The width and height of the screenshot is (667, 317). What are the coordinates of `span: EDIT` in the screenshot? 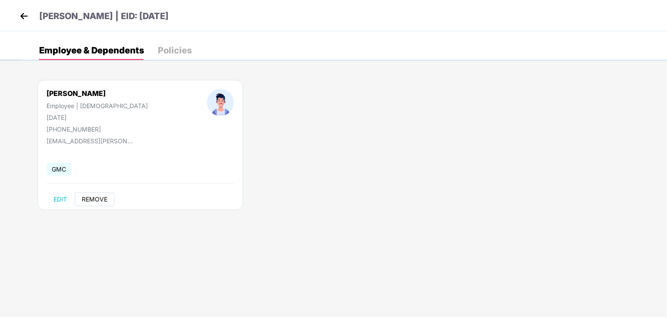 It's located at (60, 199).